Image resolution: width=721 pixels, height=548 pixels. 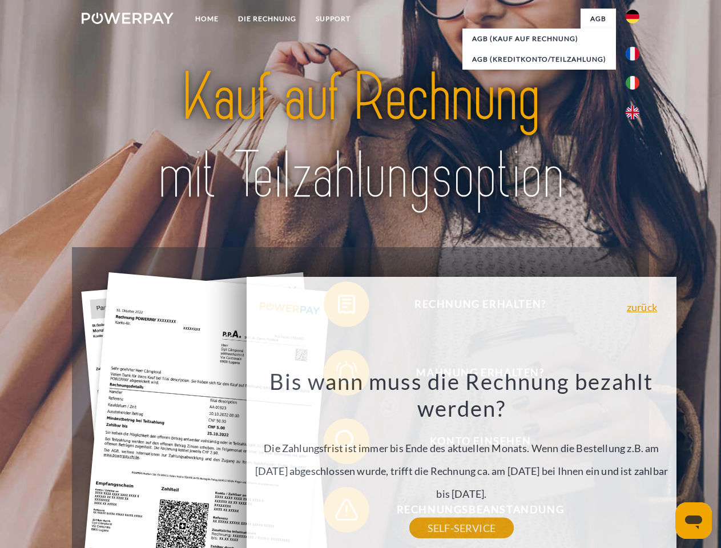 What do you see at coordinates (642, 307) in the screenshot?
I see `a: zurück` at bounding box center [642, 307].